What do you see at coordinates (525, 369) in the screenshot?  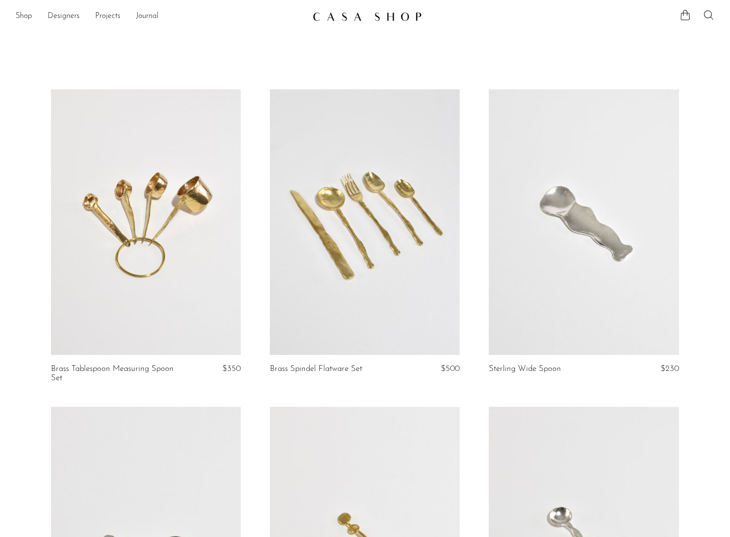 I see `a: Sterling Wide Spoon` at bounding box center [525, 369].